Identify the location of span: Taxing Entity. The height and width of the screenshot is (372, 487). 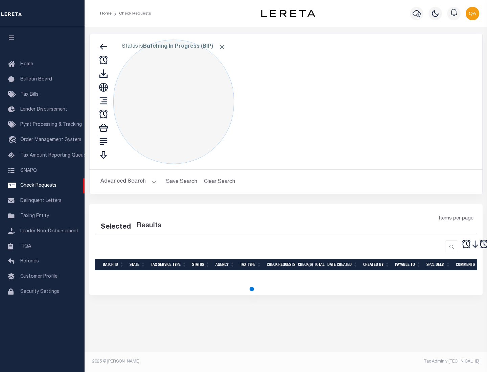
(34, 216).